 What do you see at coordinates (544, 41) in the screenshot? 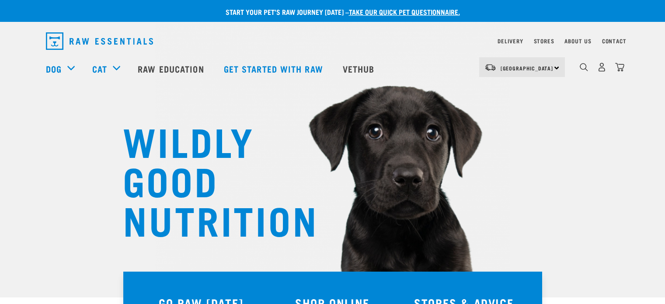
I see `a: Stores` at bounding box center [544, 41].